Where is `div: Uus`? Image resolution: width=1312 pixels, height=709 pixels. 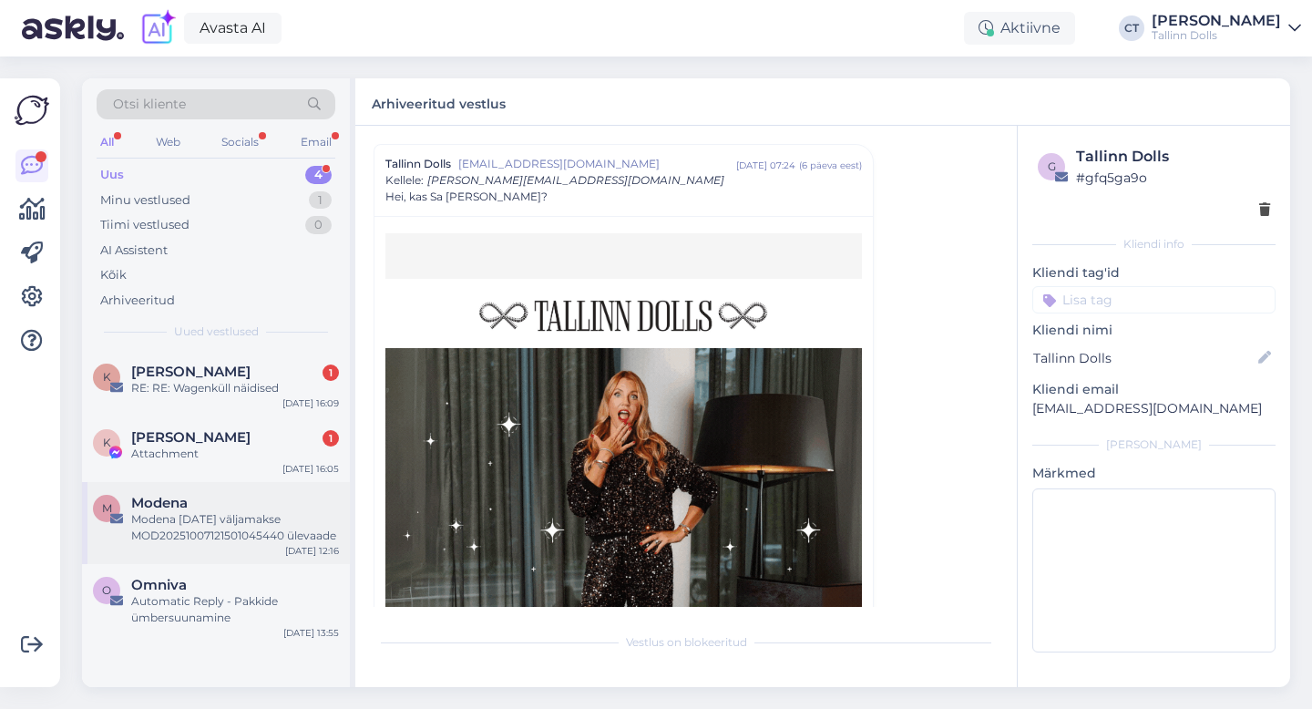
div: Uus is located at coordinates (112, 175).